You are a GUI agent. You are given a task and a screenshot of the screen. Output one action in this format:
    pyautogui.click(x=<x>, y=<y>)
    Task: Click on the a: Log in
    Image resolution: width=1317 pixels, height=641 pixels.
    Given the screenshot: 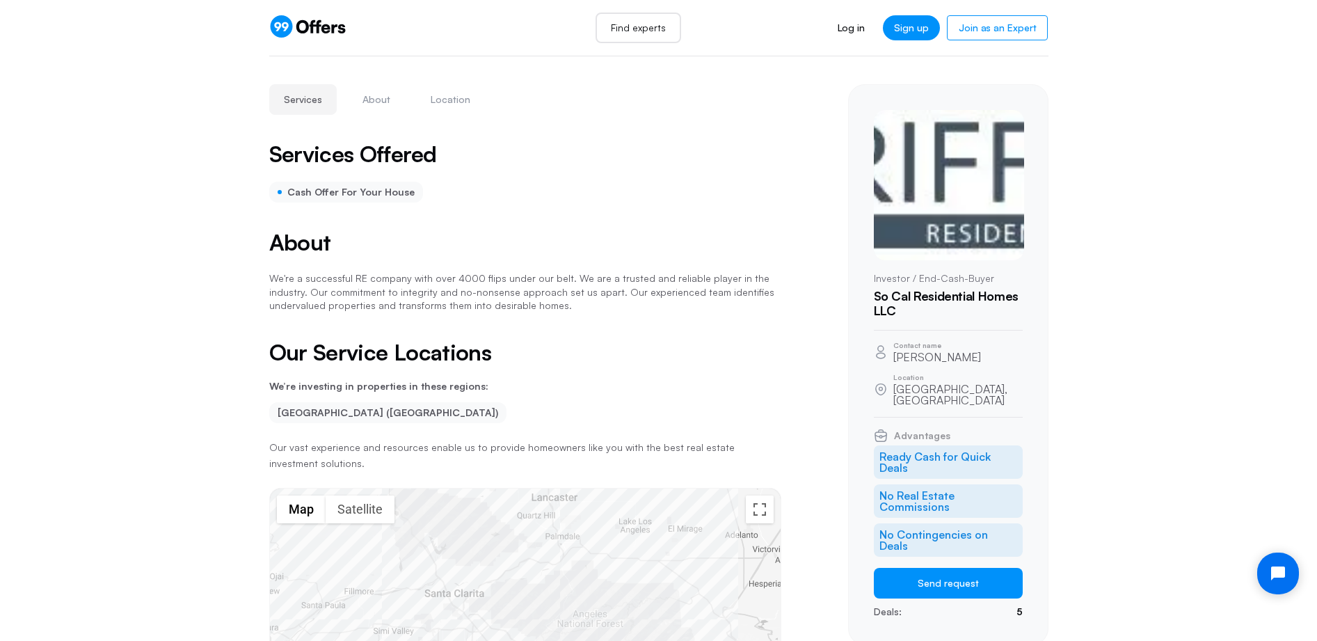 What is the action you would take?
    pyautogui.click(x=851, y=28)
    